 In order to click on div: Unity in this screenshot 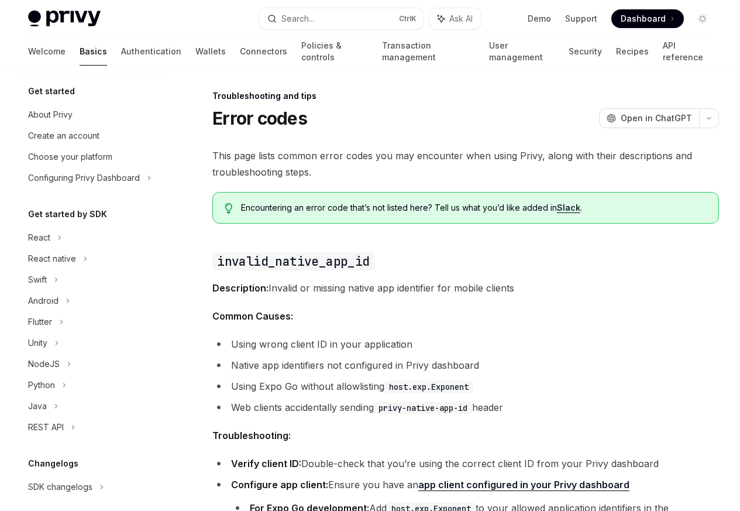, I will do `click(37, 343)`.